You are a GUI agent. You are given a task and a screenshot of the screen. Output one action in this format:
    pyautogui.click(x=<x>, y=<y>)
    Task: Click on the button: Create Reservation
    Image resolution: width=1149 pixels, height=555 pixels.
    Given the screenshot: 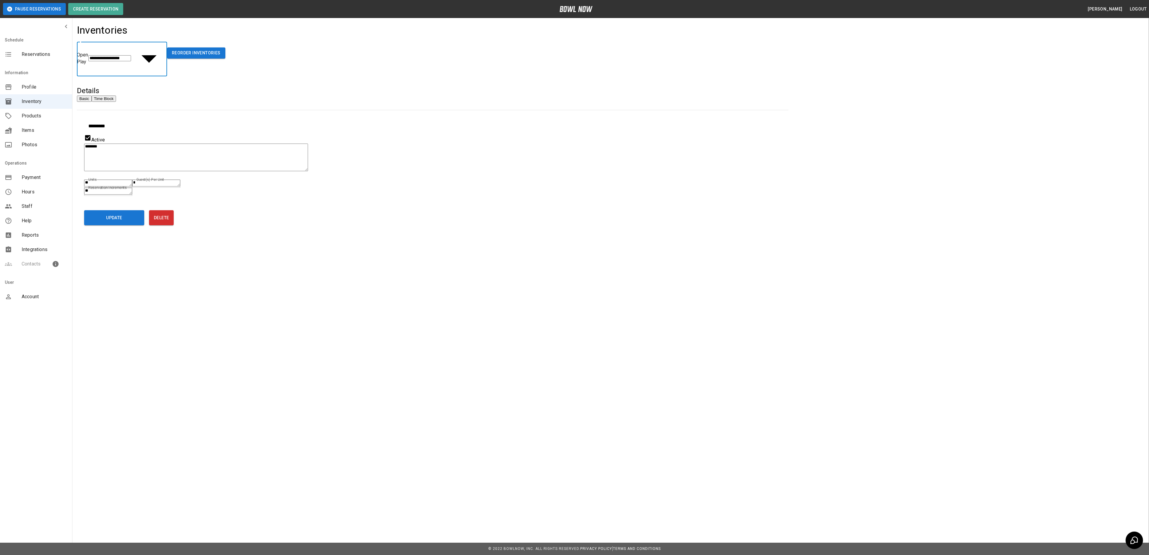 What is the action you would take?
    pyautogui.click(x=96, y=9)
    